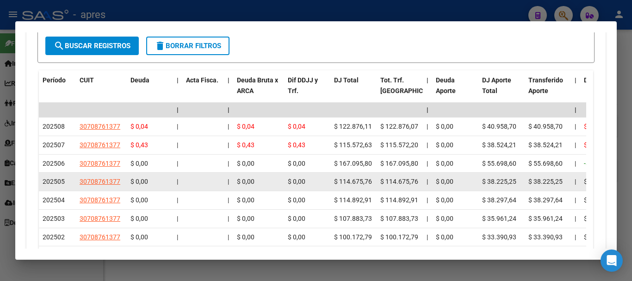  Describe the element at coordinates (140, 80) in the screenshot. I see `span: Deuda` at that location.